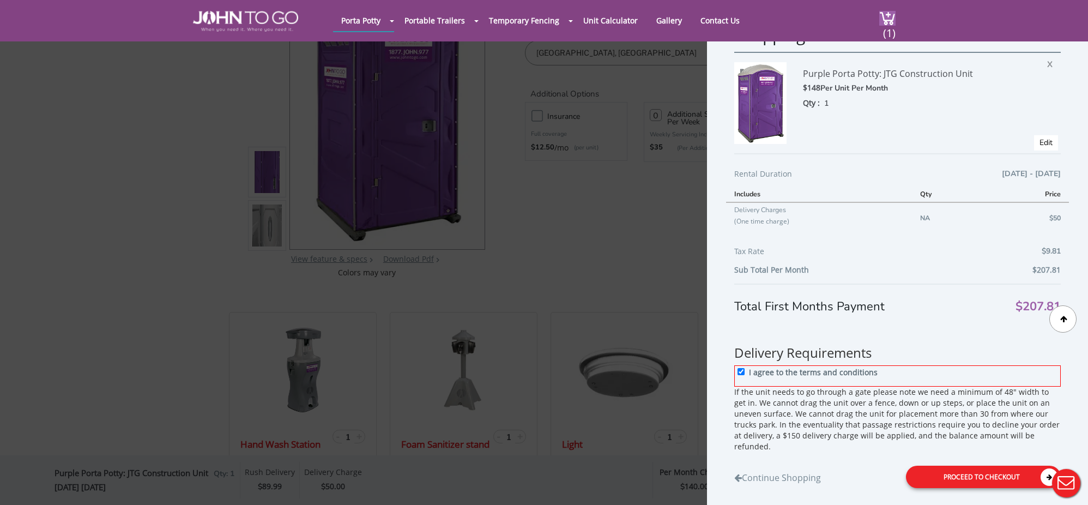 This screenshot has height=505, width=1088. What do you see at coordinates (854, 88) in the screenshot?
I see `span: Per Unit Per Month` at bounding box center [854, 88].